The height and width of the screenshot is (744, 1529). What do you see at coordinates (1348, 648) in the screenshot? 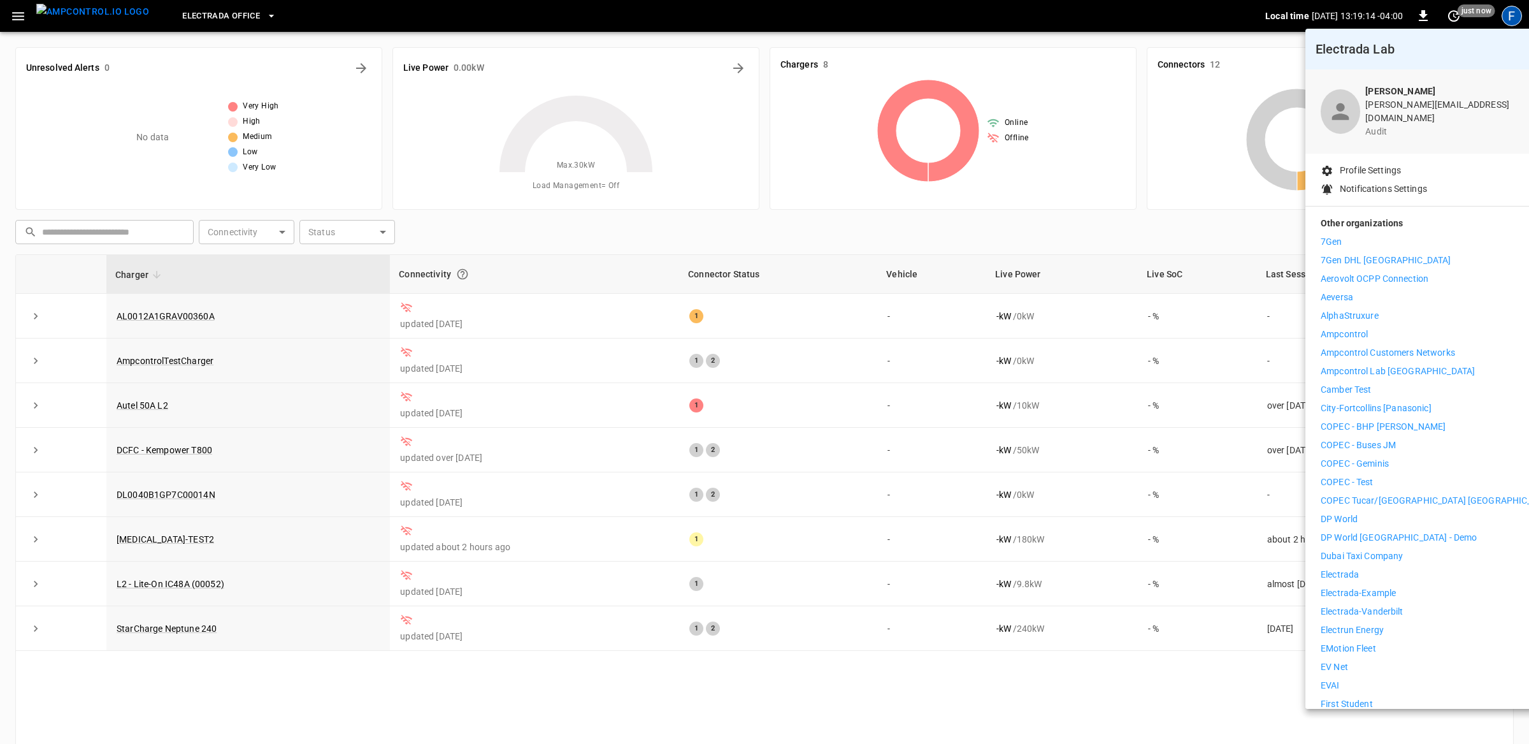
I see `p: eMotion Fleet` at bounding box center [1348, 648].